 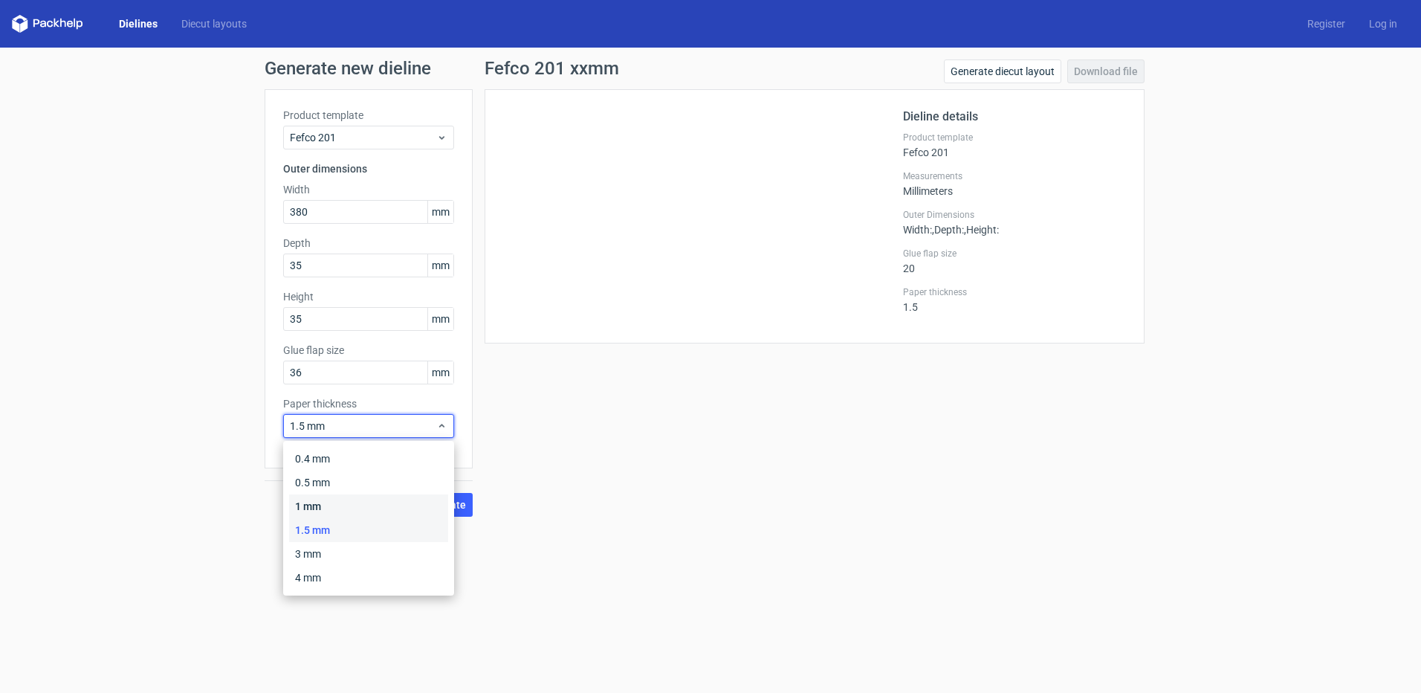 What do you see at coordinates (363, 426) in the screenshot?
I see `span: 1.5 mm` at bounding box center [363, 426].